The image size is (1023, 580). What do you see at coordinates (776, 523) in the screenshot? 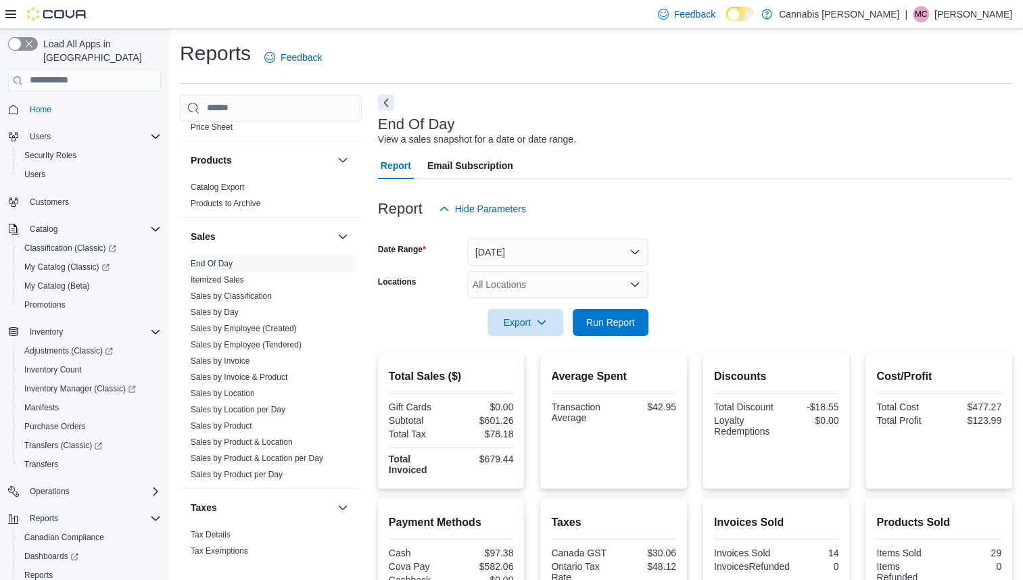
I see `h2: Invoices Sold` at bounding box center [776, 523].